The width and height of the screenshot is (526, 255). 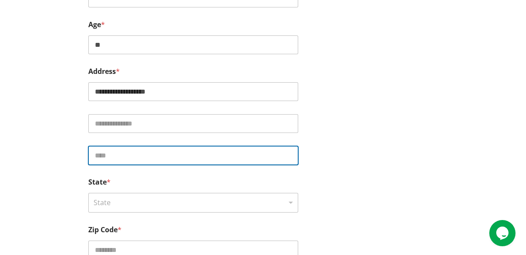 I want to click on label: Age, so click(x=263, y=25).